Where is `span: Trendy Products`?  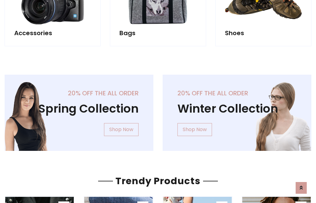 span: Trendy Products is located at coordinates (158, 181).